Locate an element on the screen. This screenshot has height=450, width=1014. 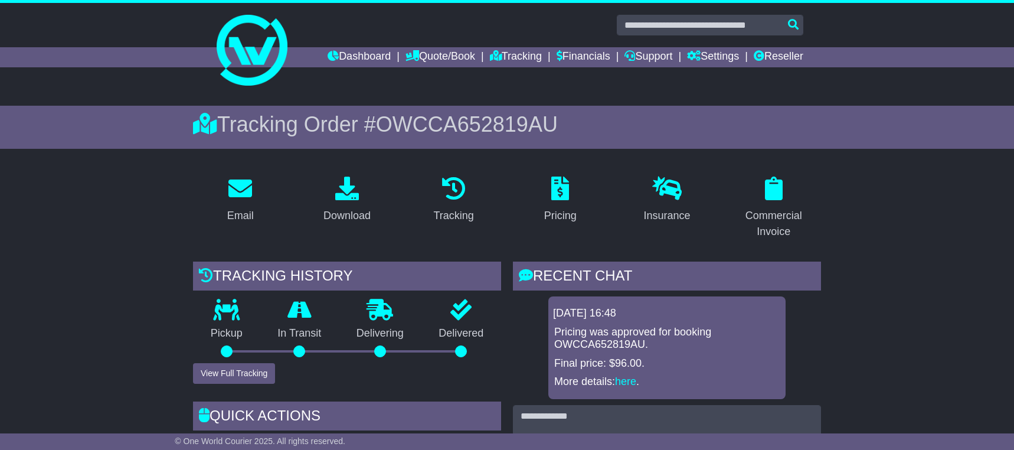
div: Tracking is located at coordinates (454, 216).